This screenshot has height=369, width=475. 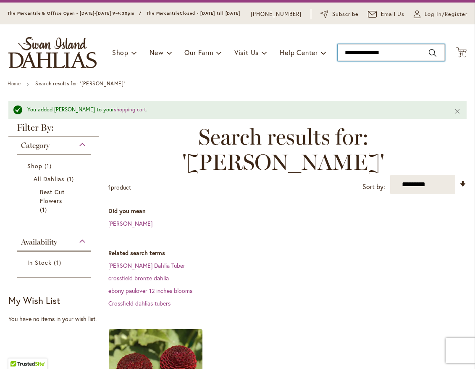 What do you see at coordinates (156, 52) in the screenshot?
I see `span: New` at bounding box center [156, 52].